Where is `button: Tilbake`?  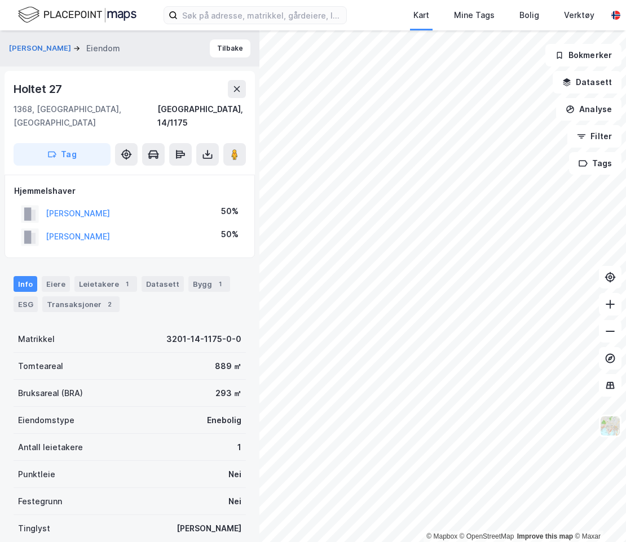
button: Tilbake is located at coordinates (230, 48).